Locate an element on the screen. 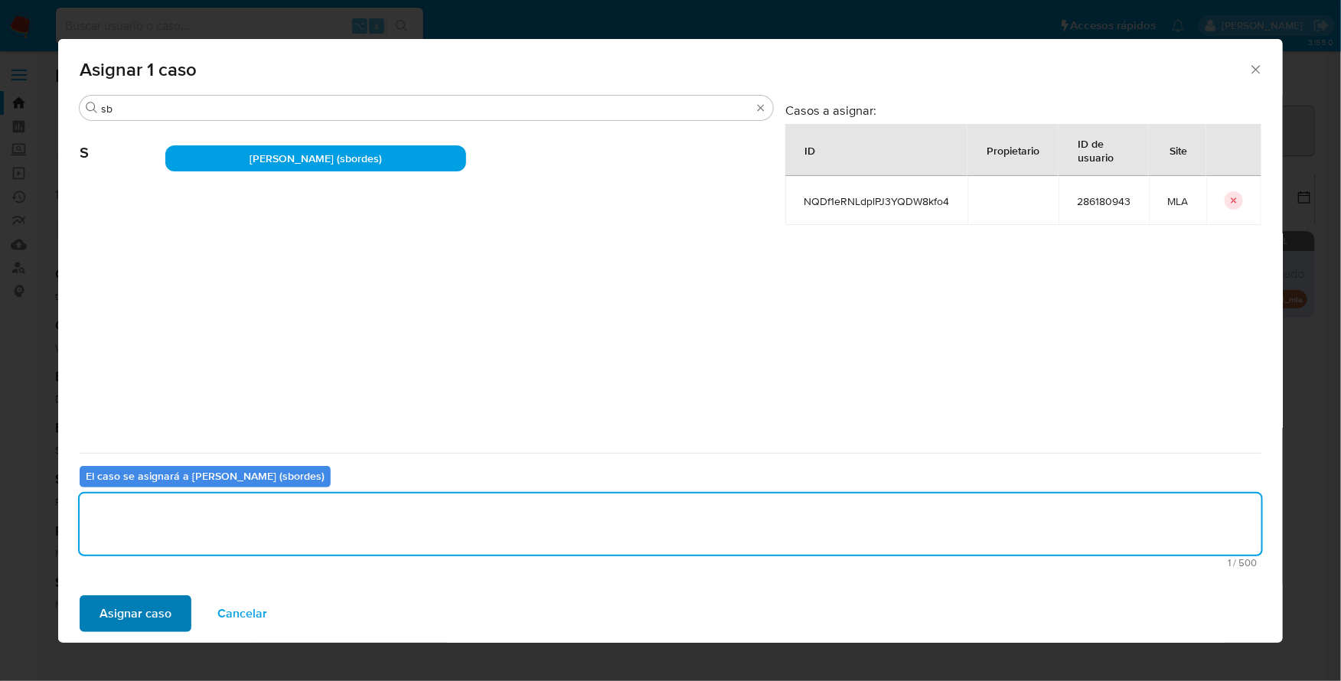 Image resolution: width=1341 pixels, height=681 pixels. h3: Casos a asignar: is located at coordinates (1024, 110).